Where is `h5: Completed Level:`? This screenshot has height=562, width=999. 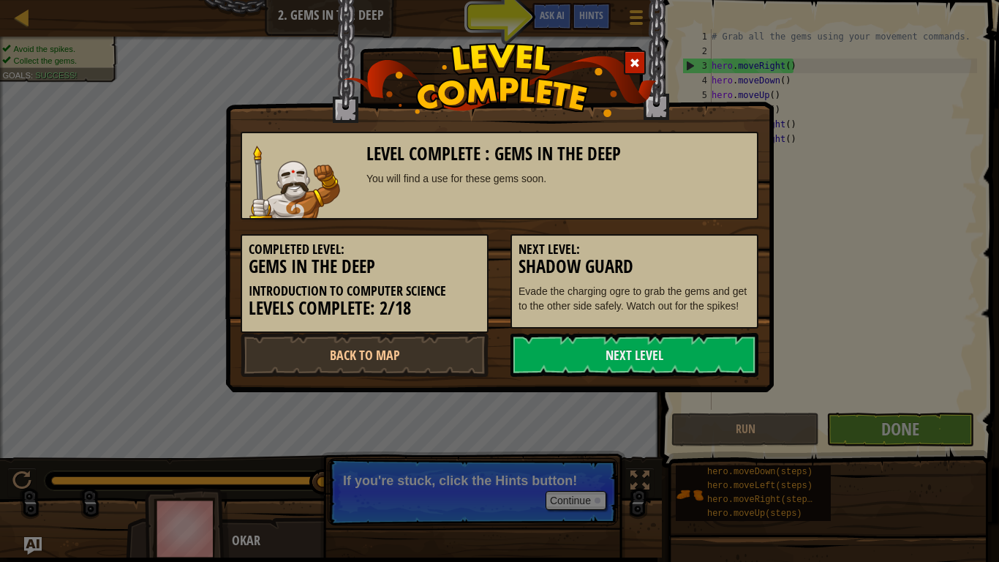 h5: Completed Level: is located at coordinates (364, 249).